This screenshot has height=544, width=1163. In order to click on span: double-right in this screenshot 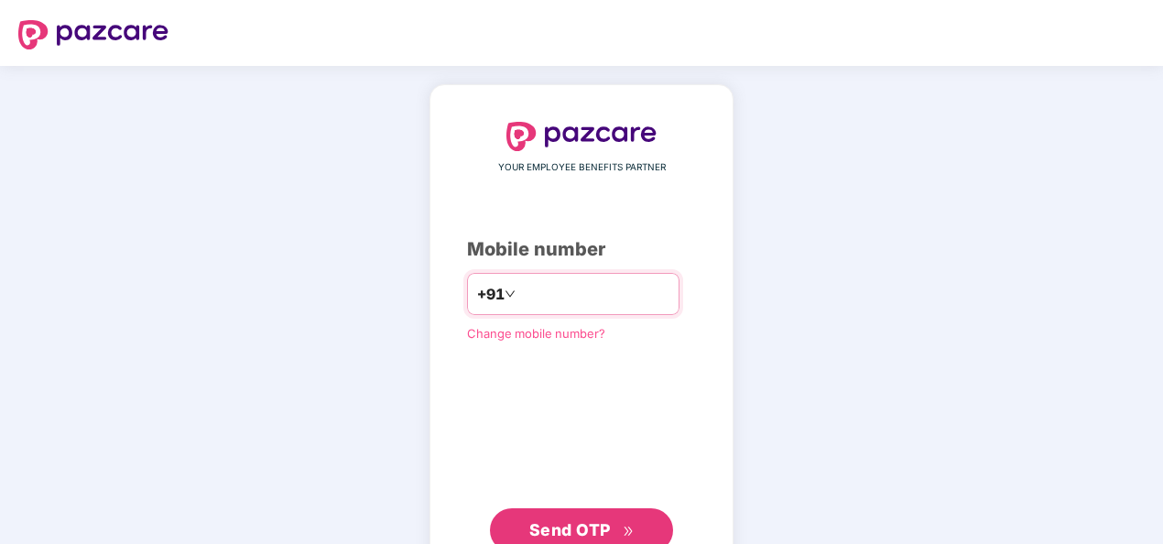, I will do `click(628, 531)`.